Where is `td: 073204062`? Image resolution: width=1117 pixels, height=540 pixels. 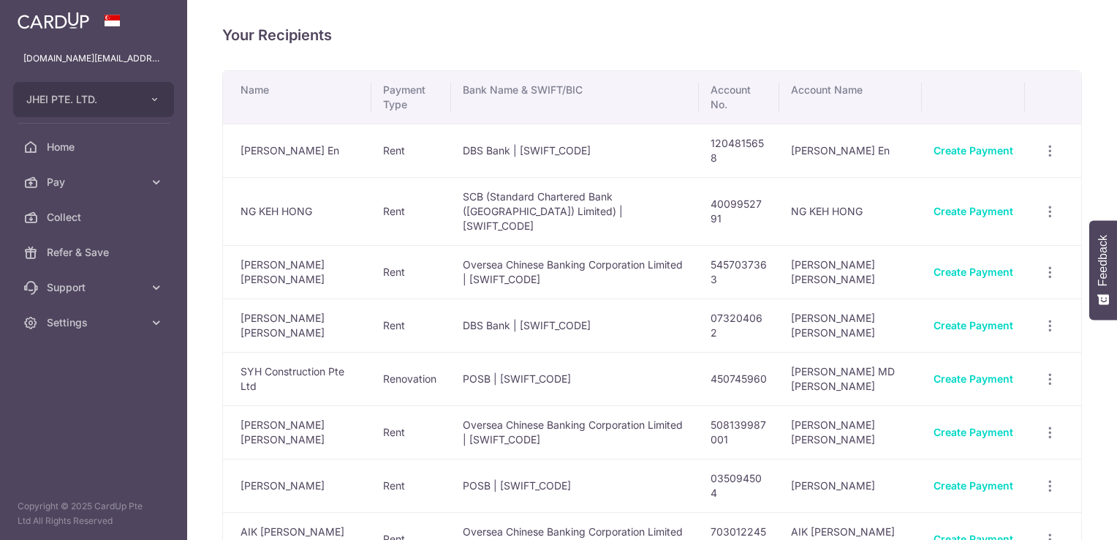
td: 073204062 is located at coordinates (739, 325).